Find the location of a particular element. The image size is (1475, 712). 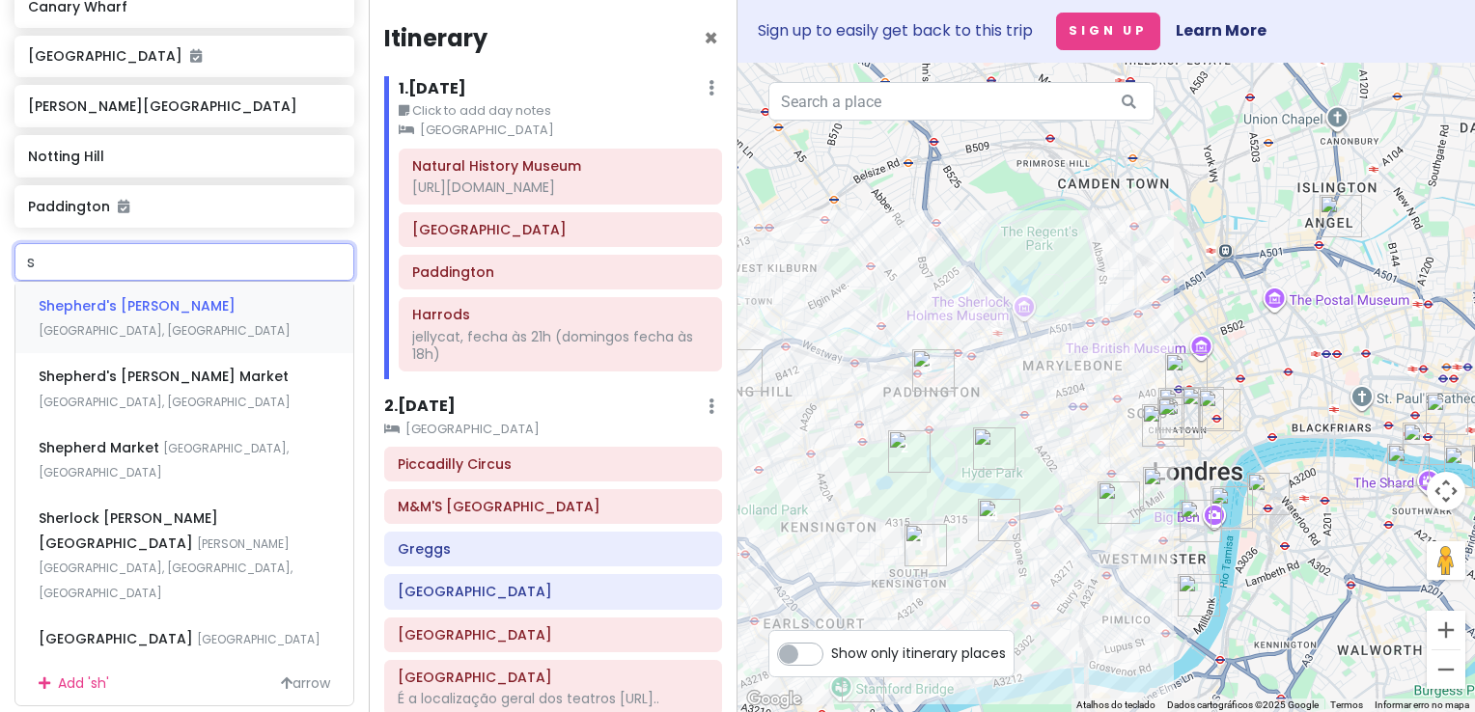

div: Palácio de Buckingham is located at coordinates (1118, 503).